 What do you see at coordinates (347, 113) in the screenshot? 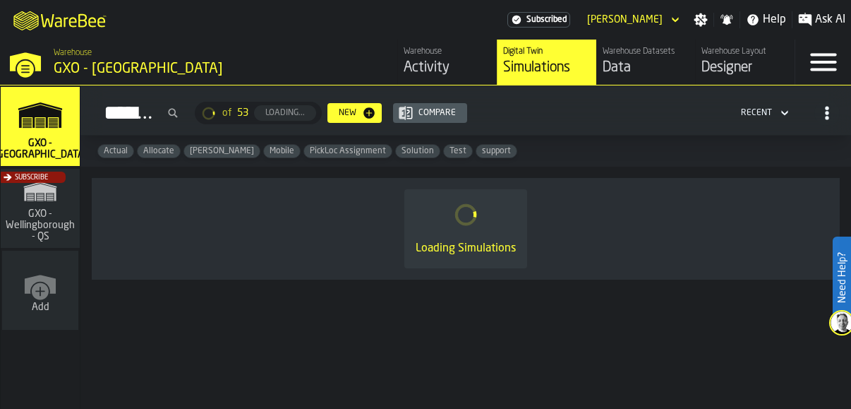
I see `div: New` at bounding box center [347, 113].